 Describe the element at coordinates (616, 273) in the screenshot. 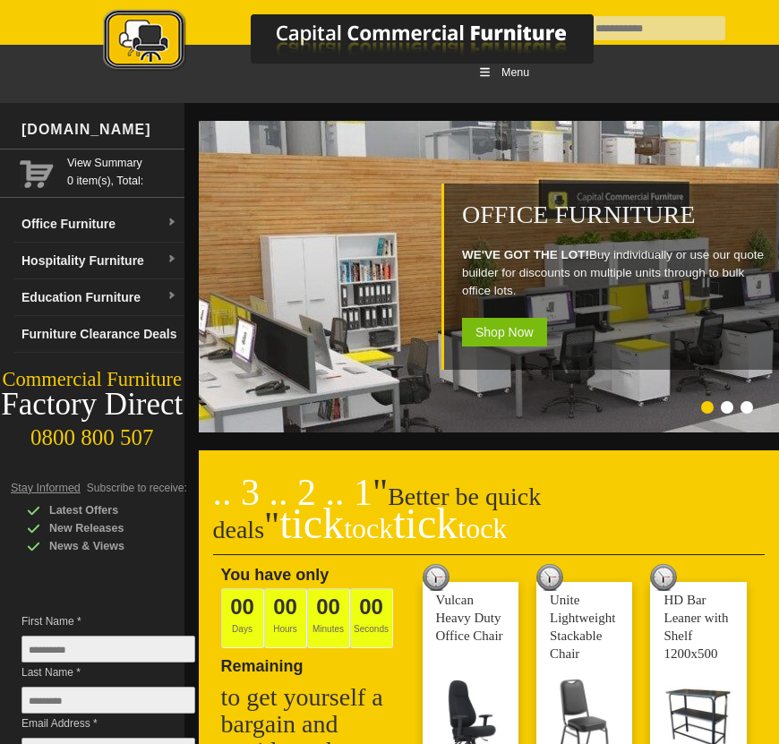

I see `p: Buy individually or use our quote builder for discounts on multiple units through to bulk office ...` at that location.